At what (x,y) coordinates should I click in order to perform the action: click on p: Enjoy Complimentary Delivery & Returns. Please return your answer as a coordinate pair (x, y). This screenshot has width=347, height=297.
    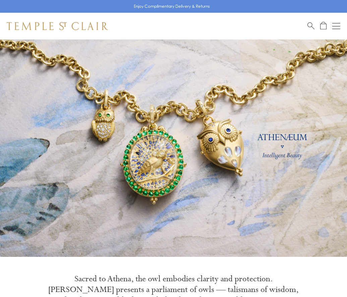
    Looking at the image, I should click on (171, 6).